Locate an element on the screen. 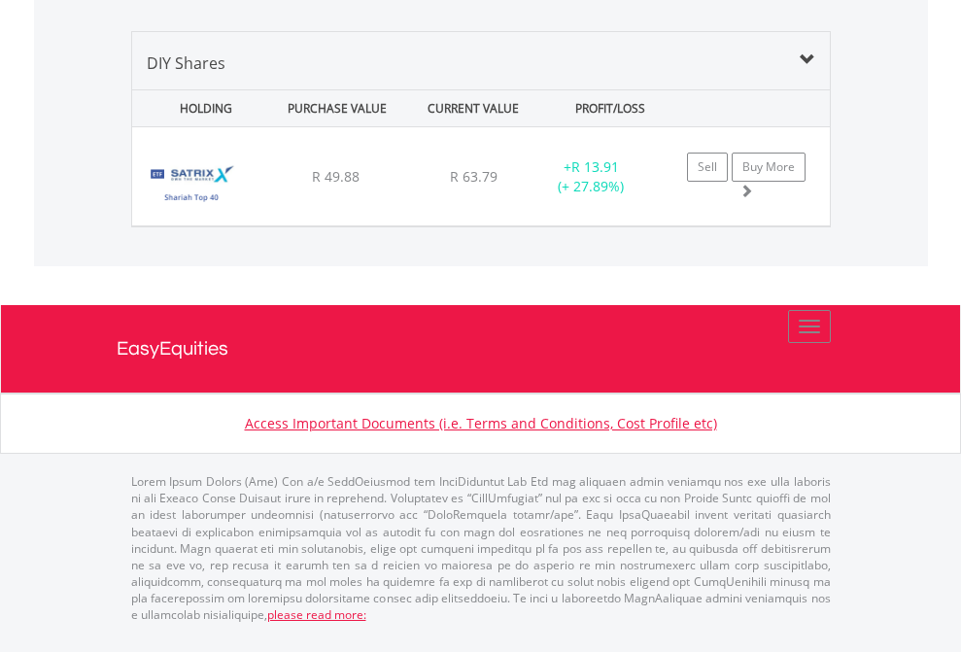  span: R 49.88 is located at coordinates (335, 176).